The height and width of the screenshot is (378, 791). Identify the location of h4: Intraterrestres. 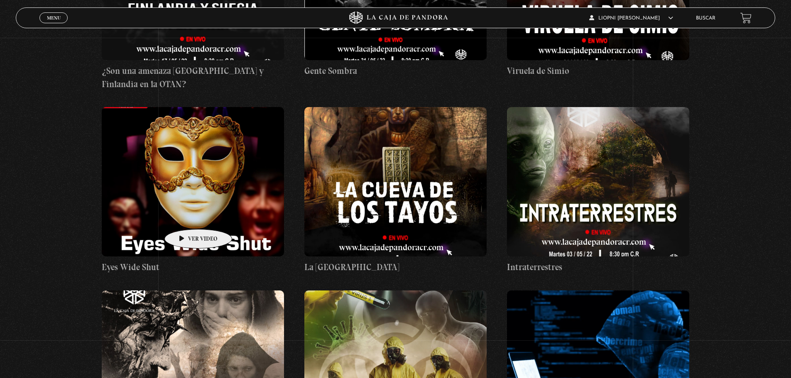
(598, 267).